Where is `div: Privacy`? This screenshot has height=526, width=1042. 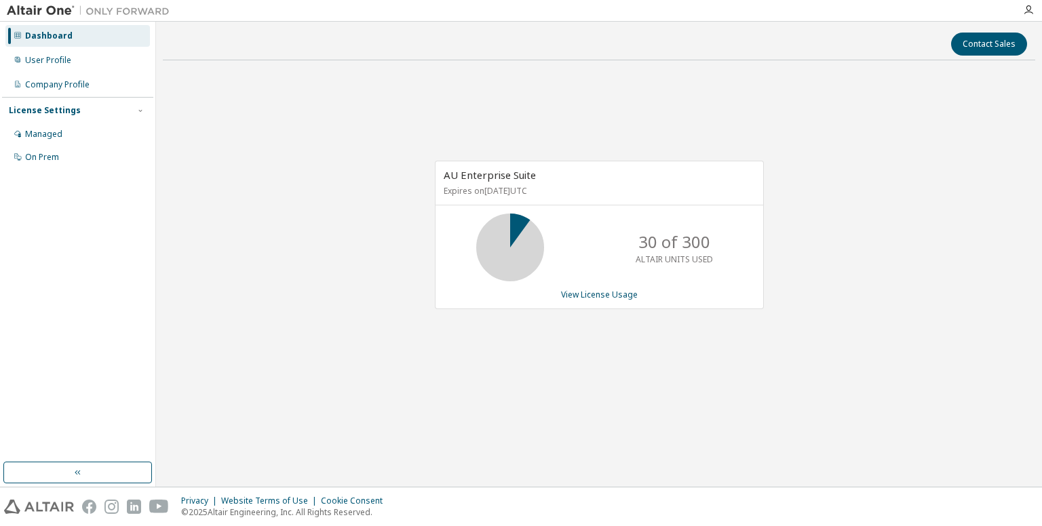 div: Privacy is located at coordinates (201, 501).